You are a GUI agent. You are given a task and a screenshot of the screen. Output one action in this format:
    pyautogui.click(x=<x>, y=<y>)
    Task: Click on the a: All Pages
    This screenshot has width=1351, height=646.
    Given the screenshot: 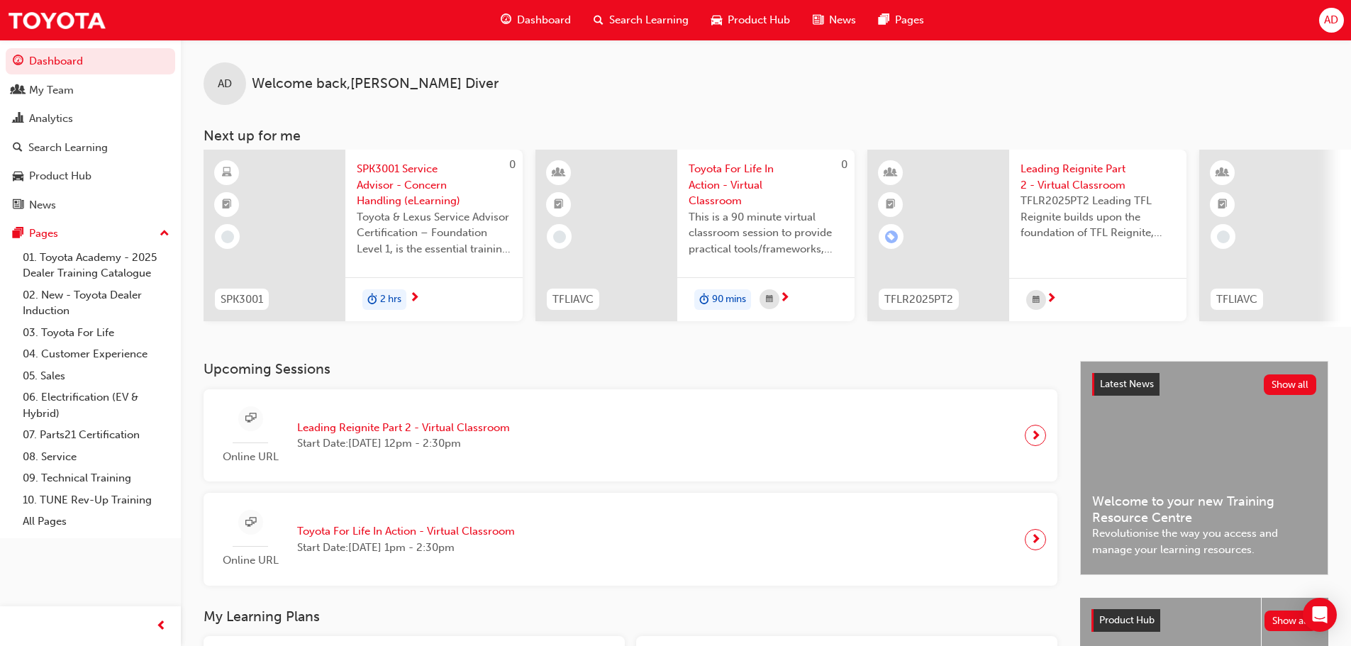 What is the action you would take?
    pyautogui.click(x=96, y=521)
    